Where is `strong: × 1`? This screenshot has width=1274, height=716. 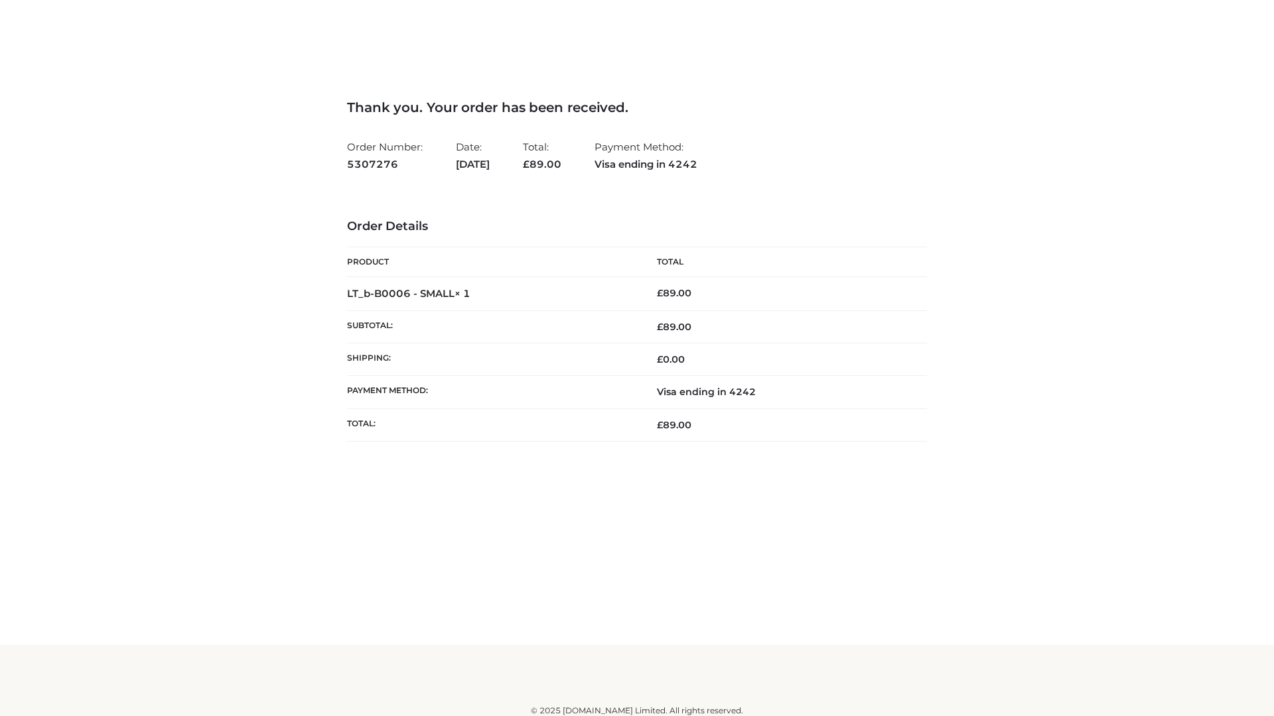 strong: × 1 is located at coordinates (462, 293).